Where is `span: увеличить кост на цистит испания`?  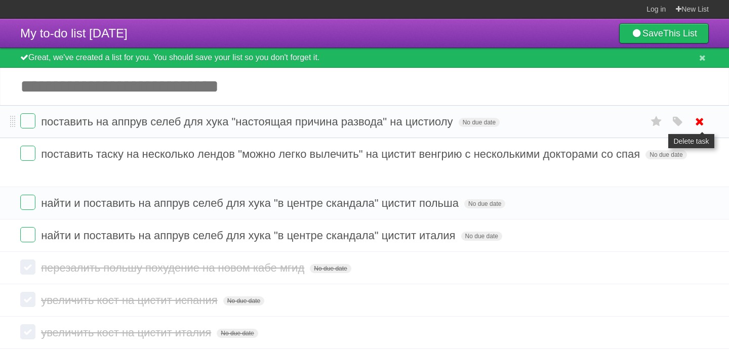 span: увеличить кост на цистит испания is located at coordinates (131, 300).